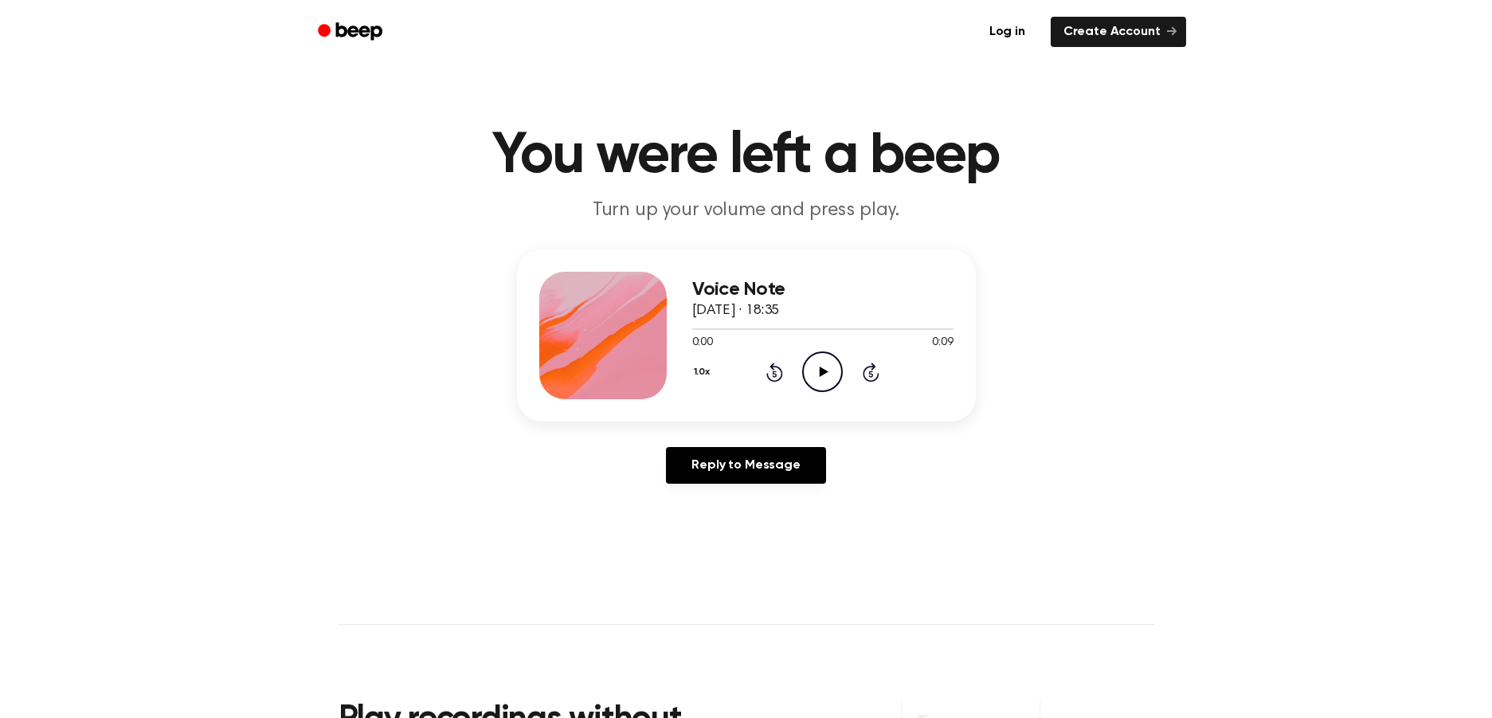  Describe the element at coordinates (942, 342) in the screenshot. I see `span: 0:09` at that location.